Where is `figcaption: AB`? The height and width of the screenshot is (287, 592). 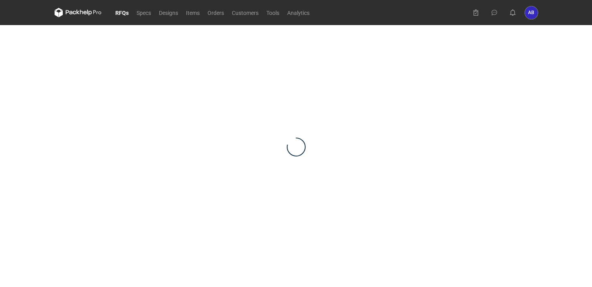
figcaption: AB is located at coordinates (532, 13).